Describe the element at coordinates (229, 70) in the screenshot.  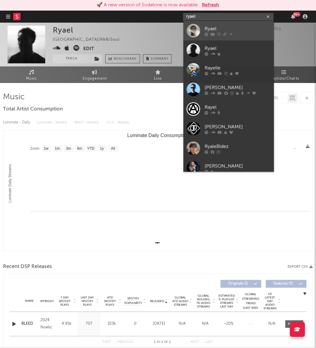
I see `a: Rayelle` at that location.